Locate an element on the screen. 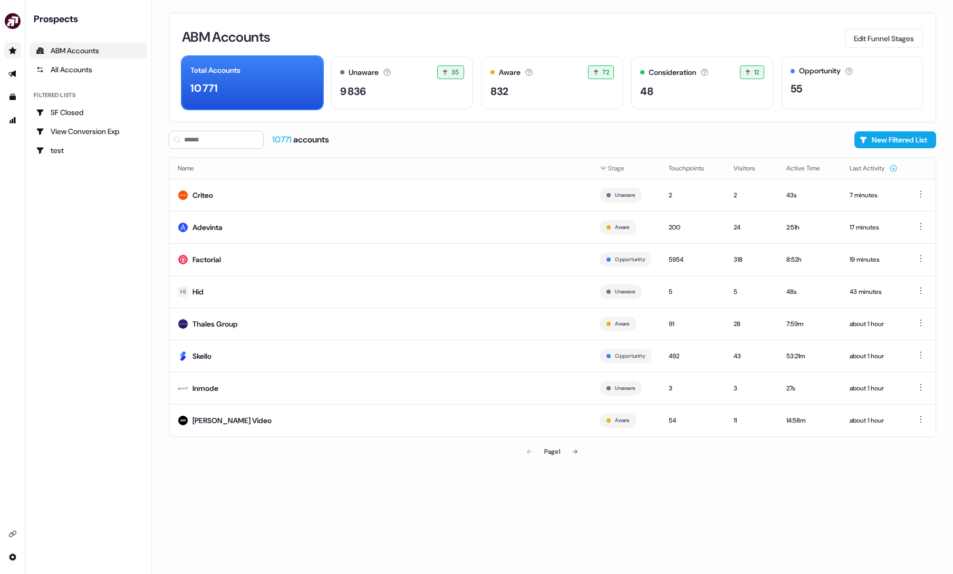 This screenshot has height=574, width=953. div: View Conversion Exp is located at coordinates (88, 131).